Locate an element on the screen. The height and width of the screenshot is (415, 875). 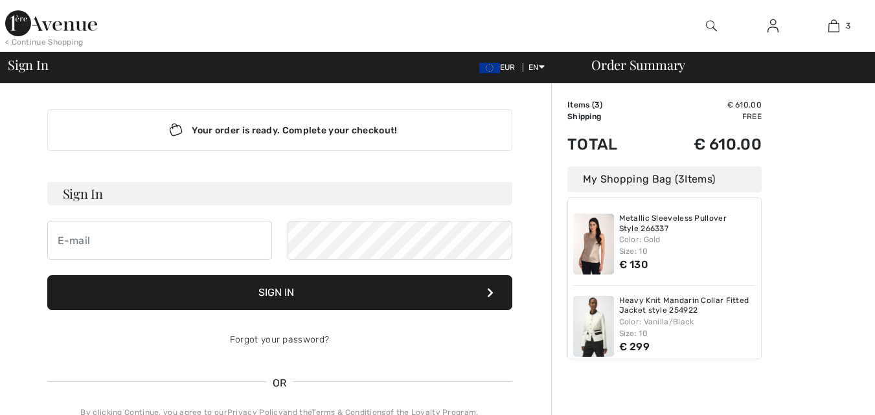
span: OR is located at coordinates (280, 383).